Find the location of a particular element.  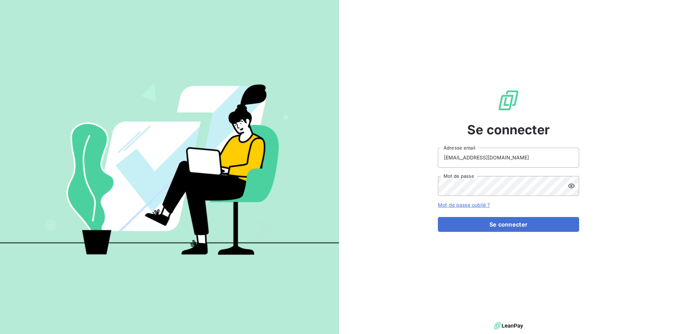

span: Se connecter is located at coordinates (509, 130).